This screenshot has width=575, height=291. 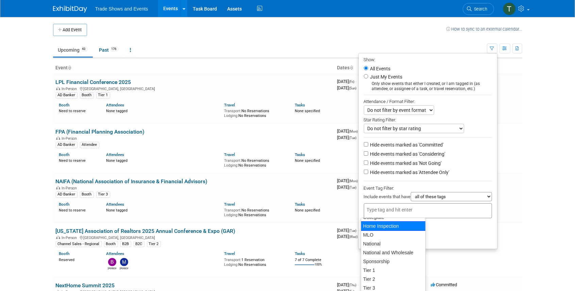 I want to click on a: NAIFA (National Association of Insurance & Financial Advisors), so click(x=132, y=181).